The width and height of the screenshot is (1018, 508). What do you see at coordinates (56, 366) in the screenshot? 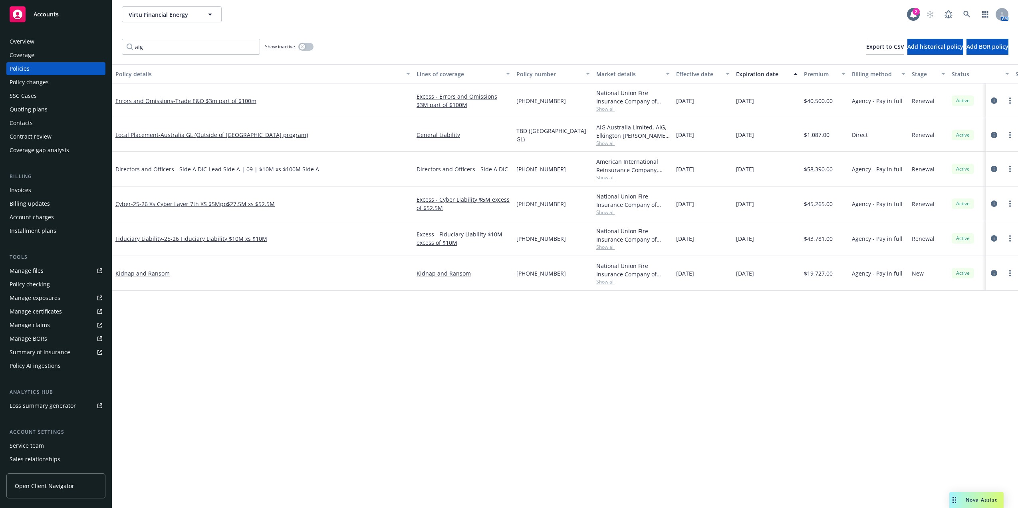
I see `a: Policy AI ingestions` at bounding box center [56, 366].